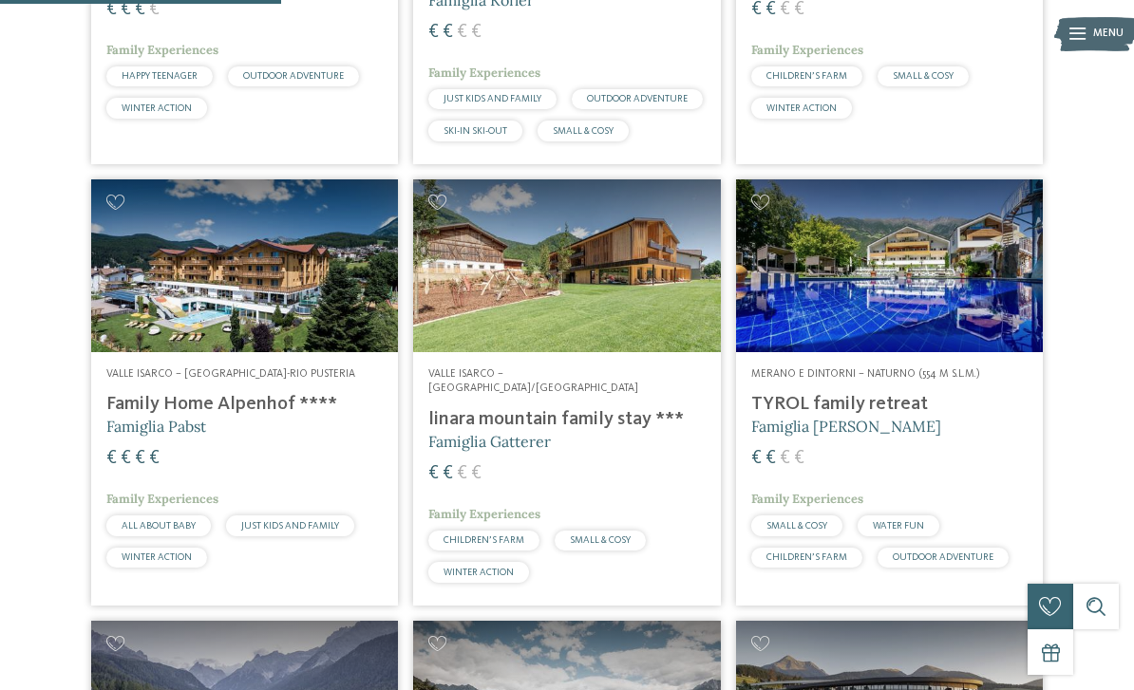  I want to click on span: ALL ABOUT BABY, so click(159, 526).